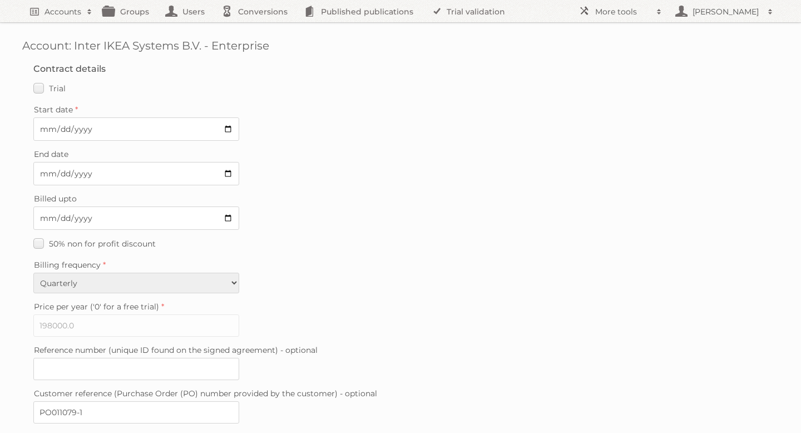  What do you see at coordinates (70, 68) in the screenshot?
I see `legend: Contract details` at bounding box center [70, 68].